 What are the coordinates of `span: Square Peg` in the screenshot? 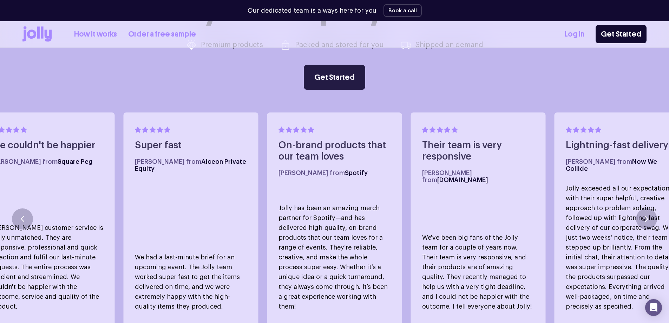 It's located at (75, 161).